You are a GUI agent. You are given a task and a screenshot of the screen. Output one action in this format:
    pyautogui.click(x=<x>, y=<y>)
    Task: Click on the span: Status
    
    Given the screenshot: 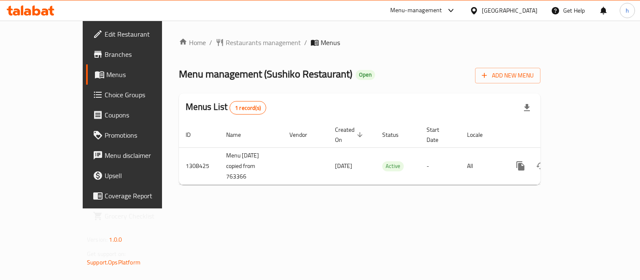 What is the action you would take?
    pyautogui.click(x=395, y=135)
    